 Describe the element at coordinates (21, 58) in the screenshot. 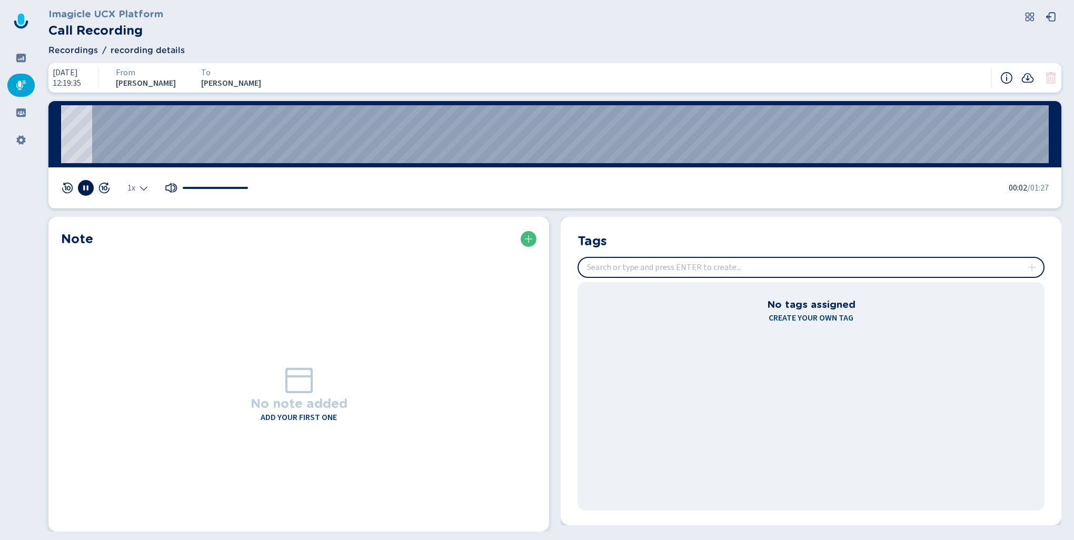

I see `div: Dashboard` at that location.